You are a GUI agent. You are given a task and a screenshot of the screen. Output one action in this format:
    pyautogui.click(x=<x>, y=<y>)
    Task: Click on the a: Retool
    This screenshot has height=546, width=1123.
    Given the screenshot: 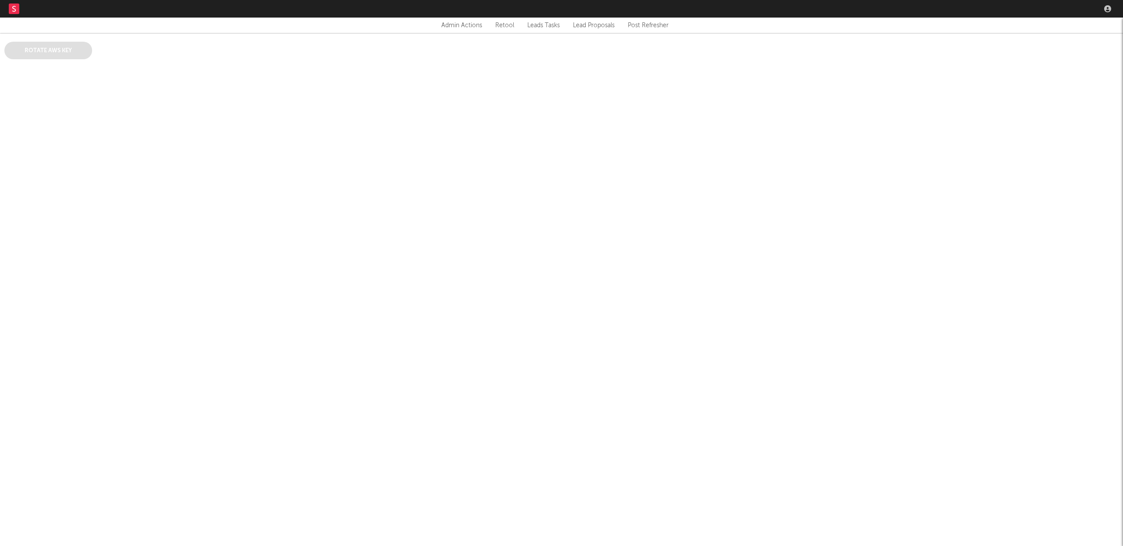 What is the action you would take?
    pyautogui.click(x=505, y=25)
    